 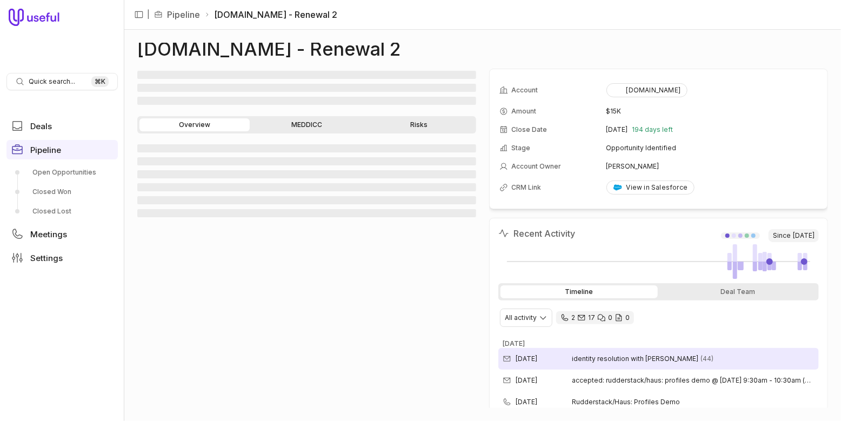 I want to click on span: Deals, so click(x=41, y=126).